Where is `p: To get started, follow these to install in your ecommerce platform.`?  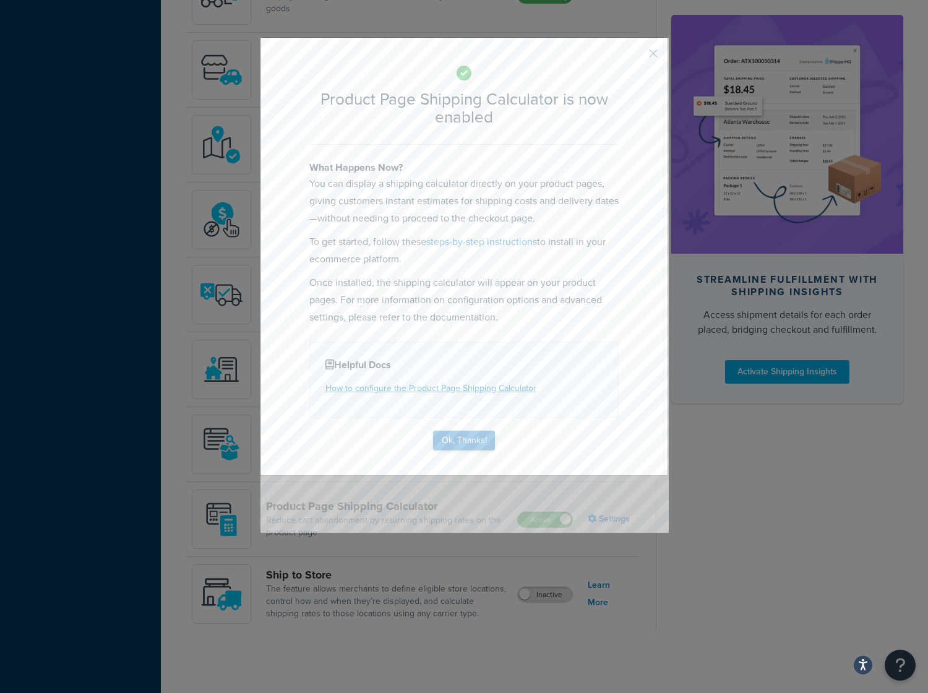
p: To get started, follow these to install in your ecommerce platform. is located at coordinates (464, 251).